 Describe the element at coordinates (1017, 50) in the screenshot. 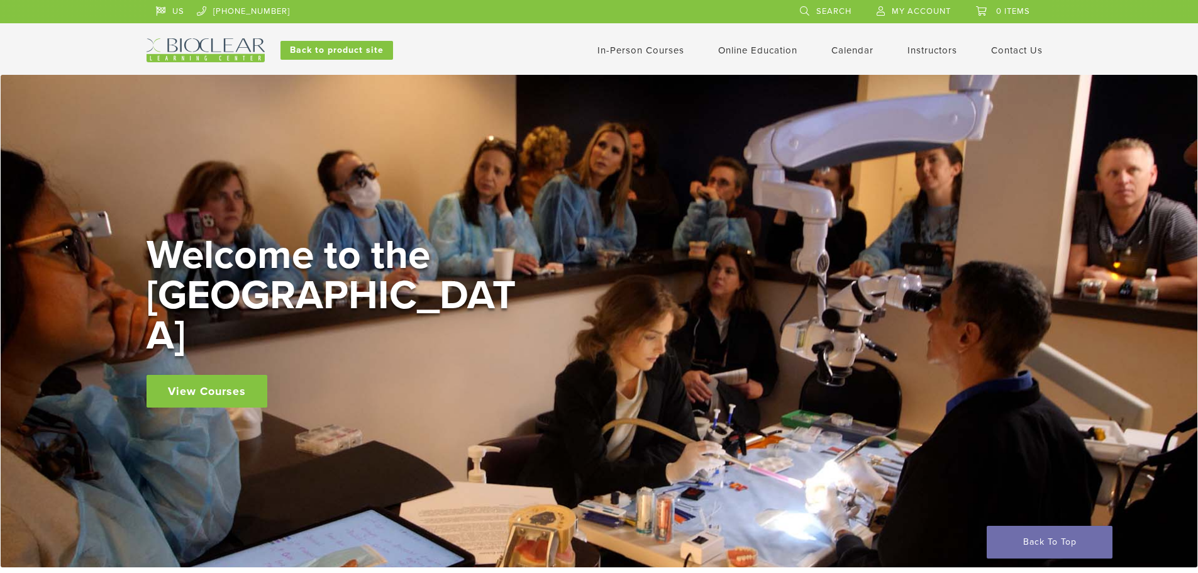

I see `a: Contact Us` at that location.